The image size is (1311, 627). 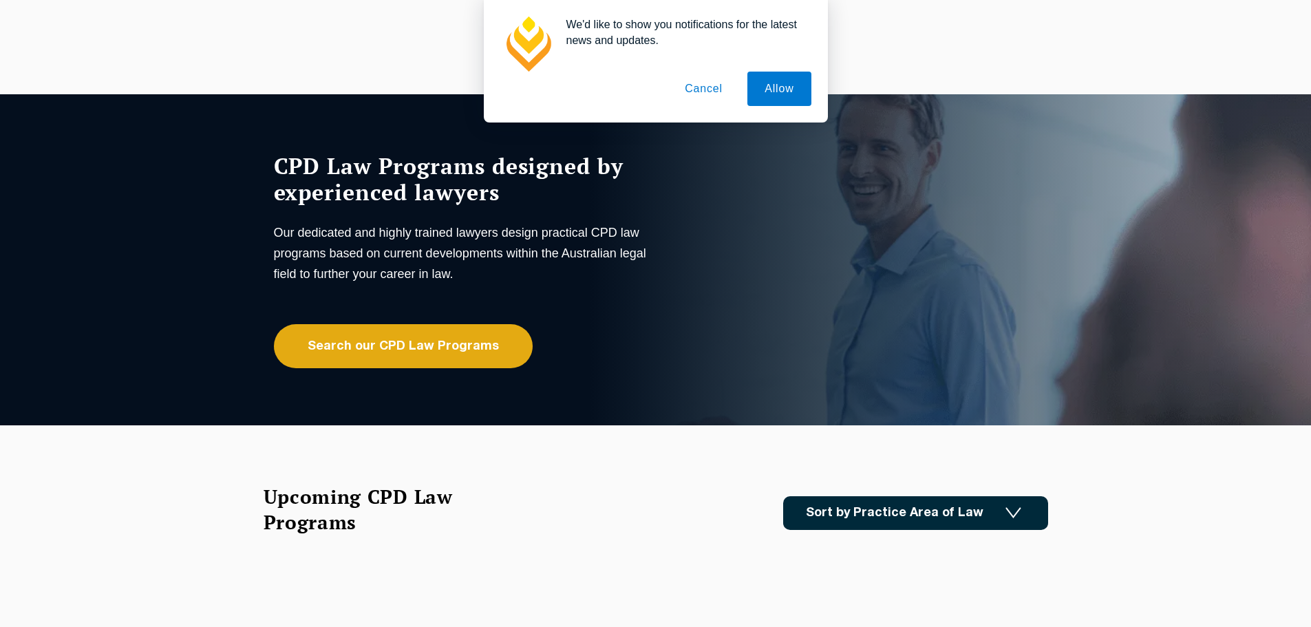 What do you see at coordinates (375, 509) in the screenshot?
I see `h2: Upcoming CPD Law Programs` at bounding box center [375, 509].